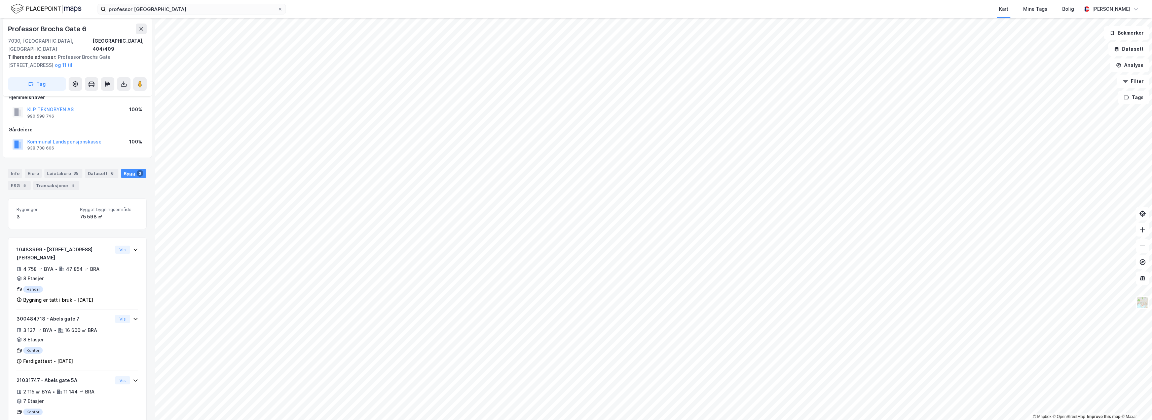 The image size is (1152, 420). Describe the element at coordinates (81, 331) in the screenshot. I see `div: 16 600 ㎡ BRA` at that location.